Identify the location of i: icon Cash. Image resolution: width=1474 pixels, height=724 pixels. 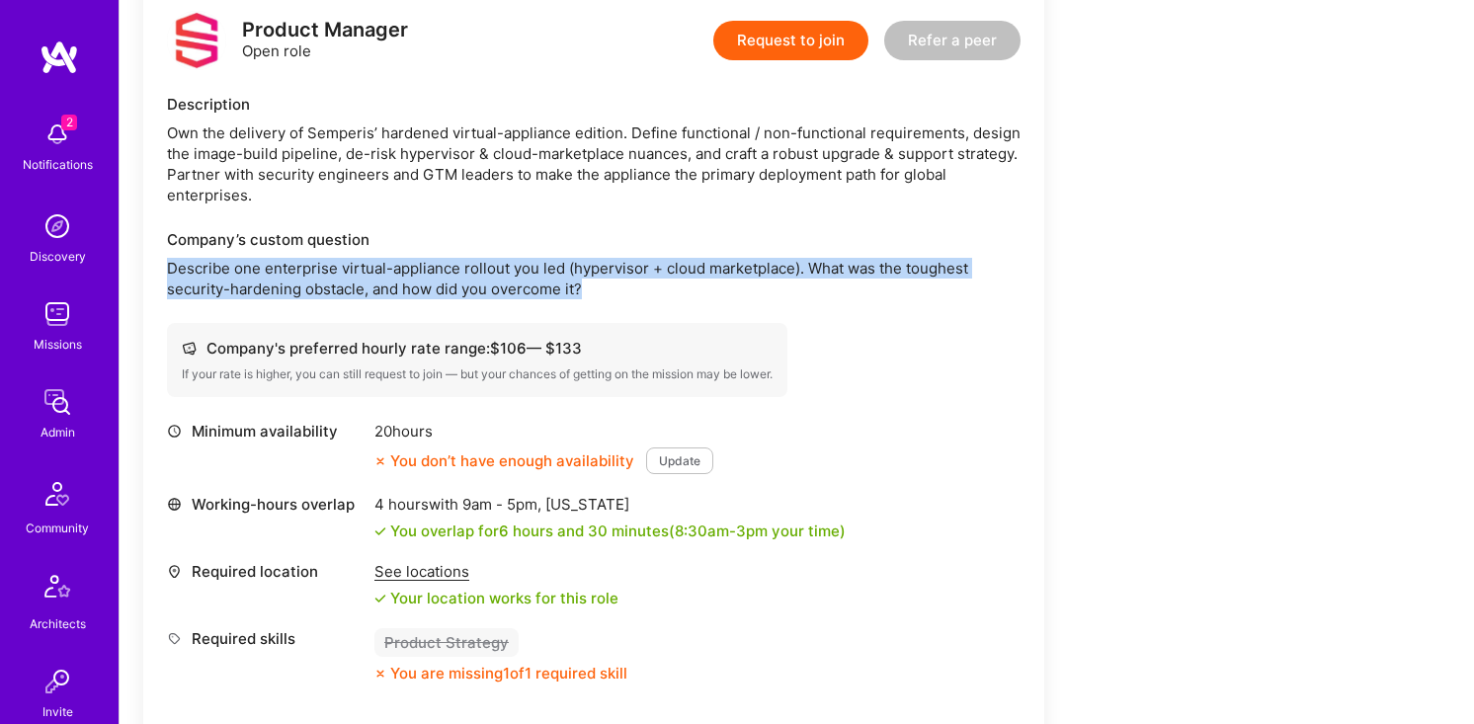
(189, 348).